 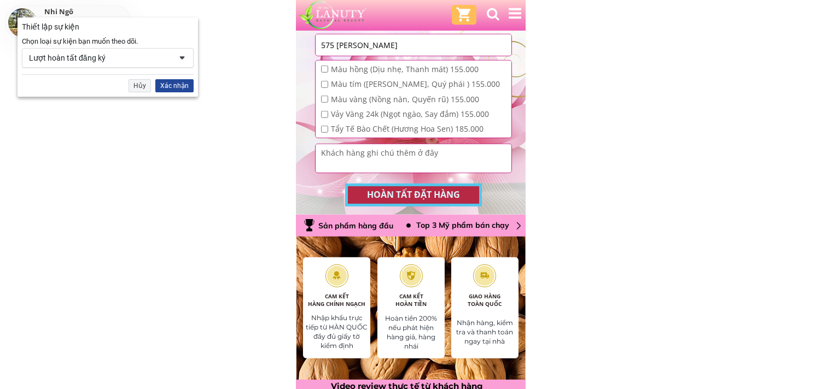 What do you see at coordinates (174, 86) in the screenshot?
I see `div: Xác nhận` at bounding box center [174, 86].